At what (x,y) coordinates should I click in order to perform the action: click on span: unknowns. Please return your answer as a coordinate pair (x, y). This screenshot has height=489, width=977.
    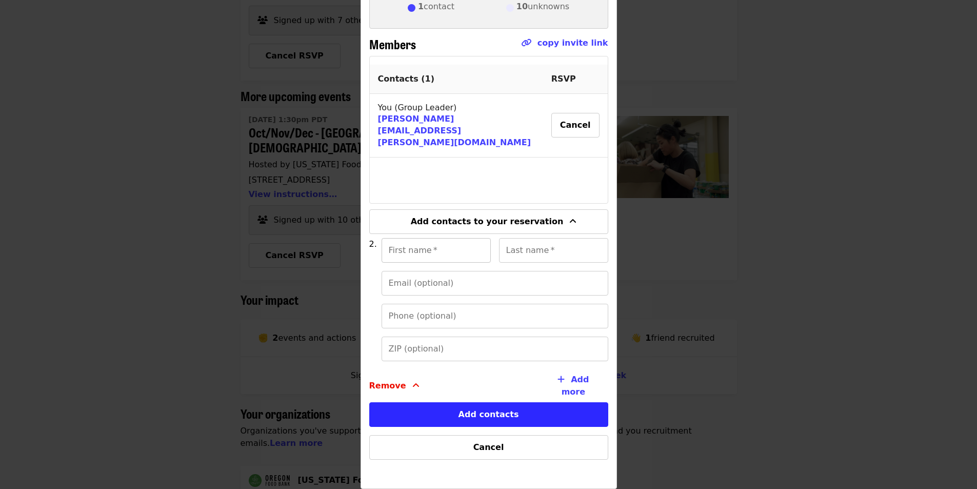
    Looking at the image, I should click on (543, 8).